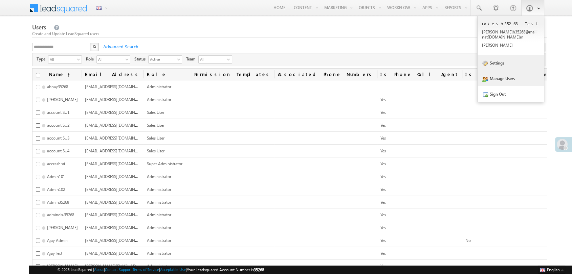 The width and height of the screenshot is (572, 274). What do you see at coordinates (192, 59) in the screenshot?
I see `span: Team` at bounding box center [192, 59].